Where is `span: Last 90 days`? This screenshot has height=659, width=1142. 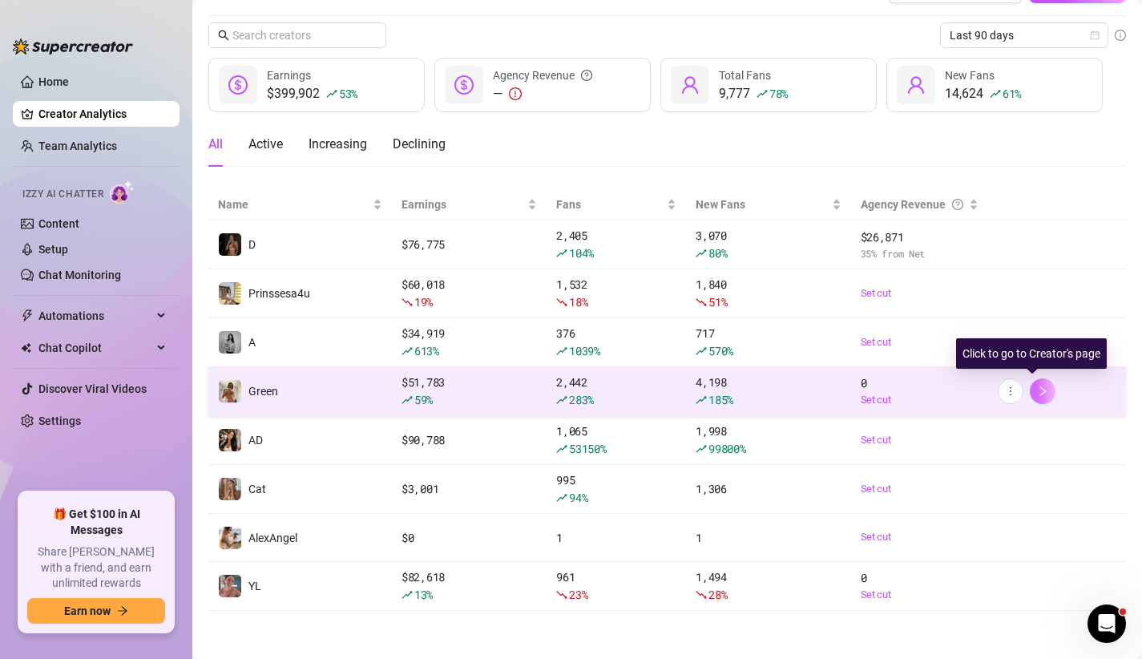 span: Last 90 days is located at coordinates (1024, 35).